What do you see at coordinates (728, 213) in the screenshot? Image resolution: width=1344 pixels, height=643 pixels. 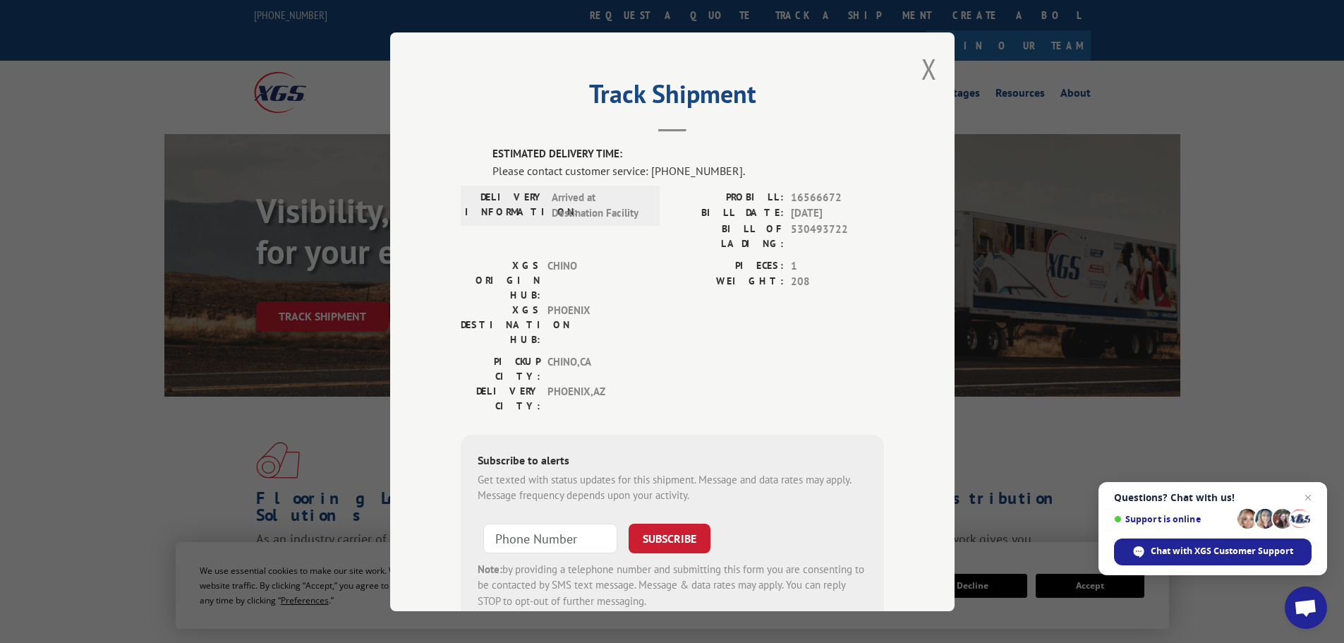 I see `label: BILL DATE:` at bounding box center [728, 213].